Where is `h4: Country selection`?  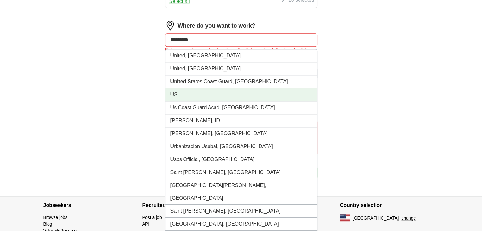
h4: Country selection is located at coordinates (389, 206).